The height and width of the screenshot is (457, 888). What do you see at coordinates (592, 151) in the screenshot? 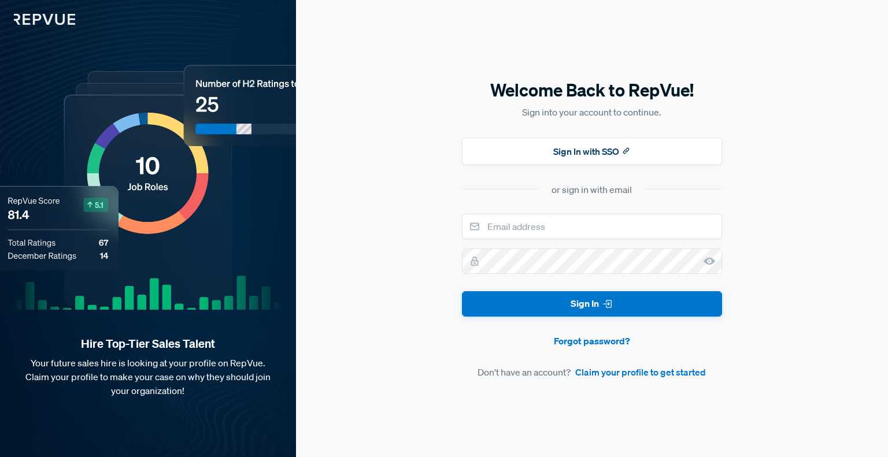
I see `button: Sign In with SSO` at bounding box center [592, 151].